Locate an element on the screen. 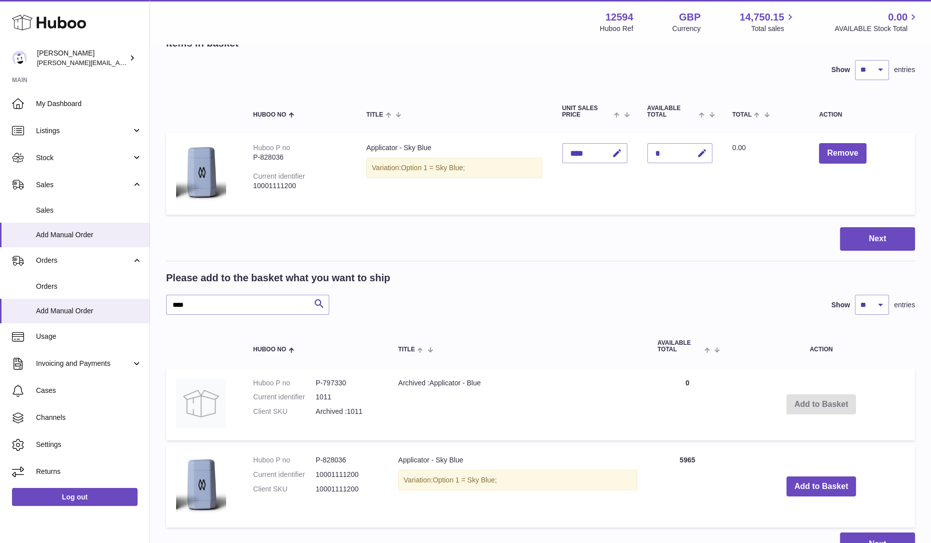  td: Archived :Applicator - Blue is located at coordinates (518, 404).